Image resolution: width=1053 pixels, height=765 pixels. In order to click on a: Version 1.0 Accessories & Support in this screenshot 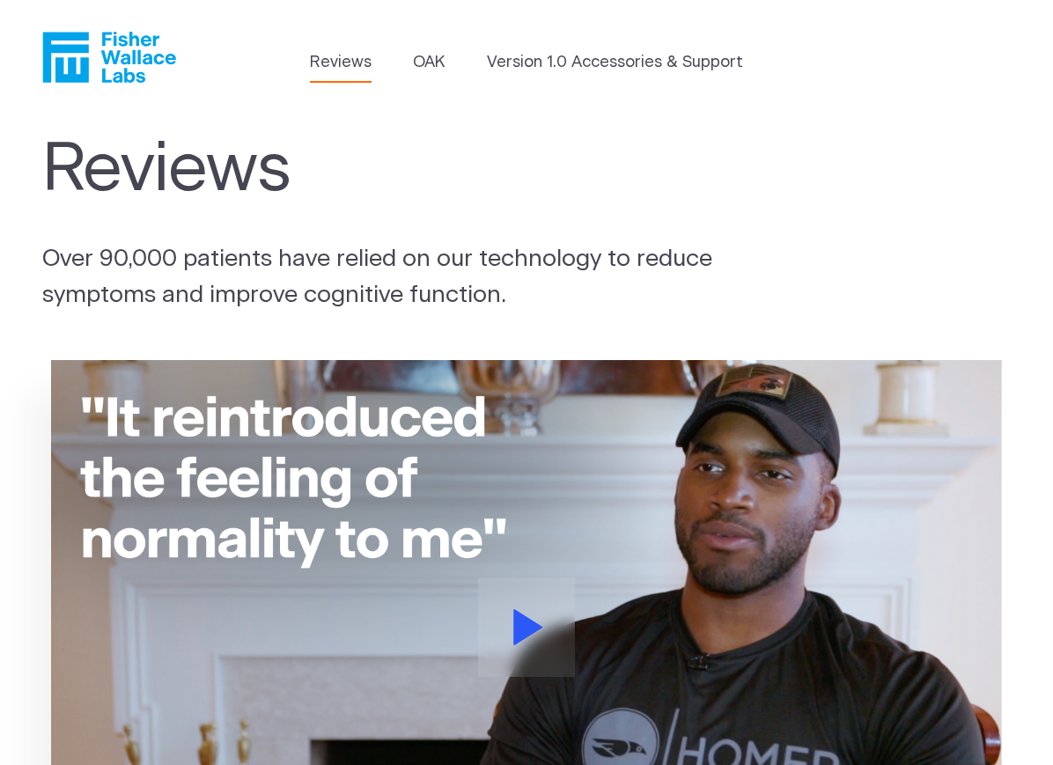, I will do `click(614, 62)`.